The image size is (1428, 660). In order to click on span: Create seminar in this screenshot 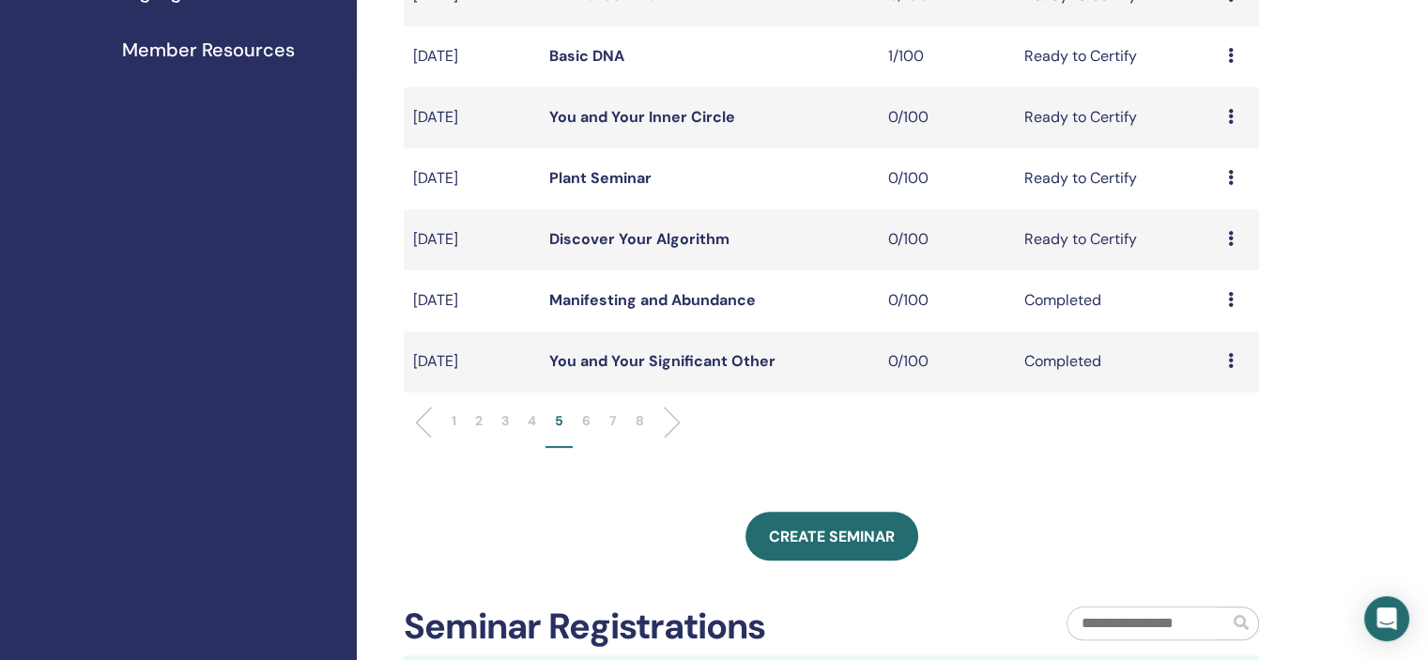, I will do `click(832, 536)`.